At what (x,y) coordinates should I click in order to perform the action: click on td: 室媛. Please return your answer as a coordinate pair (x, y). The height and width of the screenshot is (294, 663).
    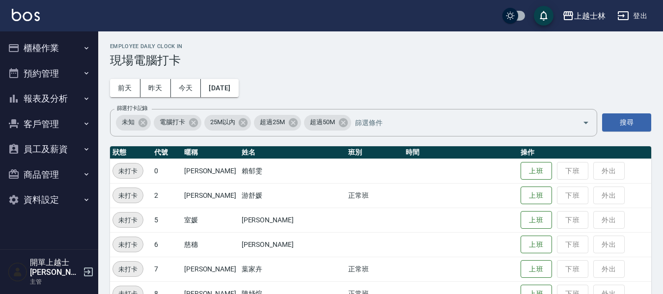
    Looking at the image, I should click on (210, 220).